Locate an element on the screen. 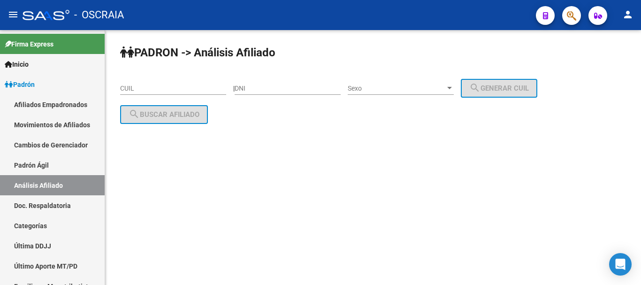 This screenshot has width=641, height=285. span: Sexo is located at coordinates (397, 88).